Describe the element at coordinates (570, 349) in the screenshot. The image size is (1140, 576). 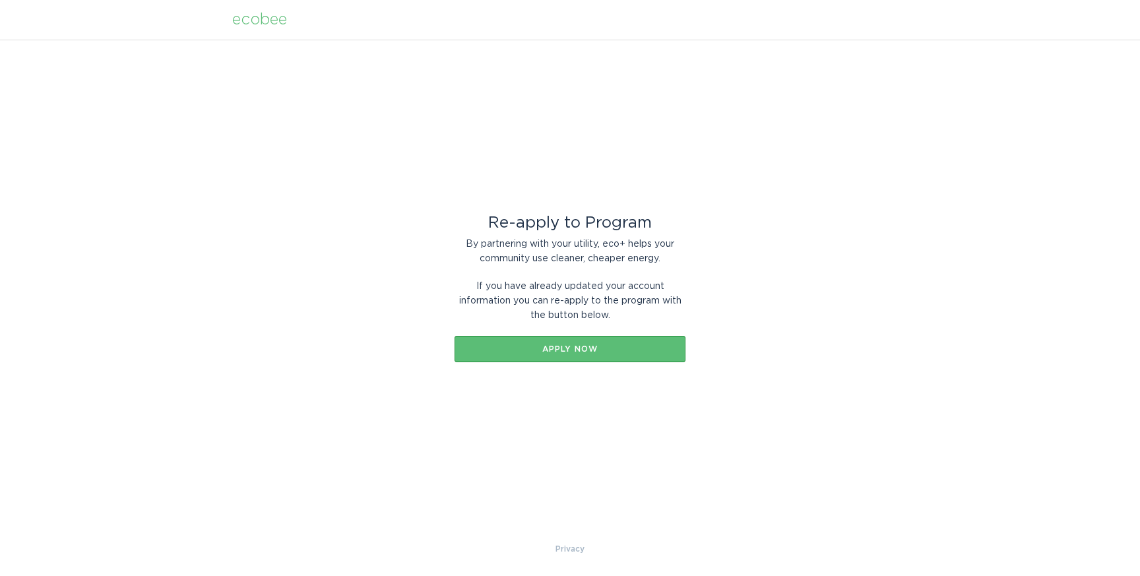
I see `div: Apply now` at that location.